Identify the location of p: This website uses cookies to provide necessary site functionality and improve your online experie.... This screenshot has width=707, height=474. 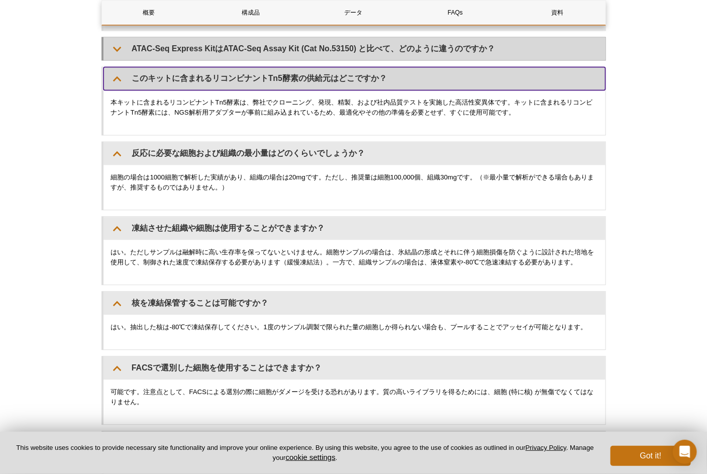
(305, 453).